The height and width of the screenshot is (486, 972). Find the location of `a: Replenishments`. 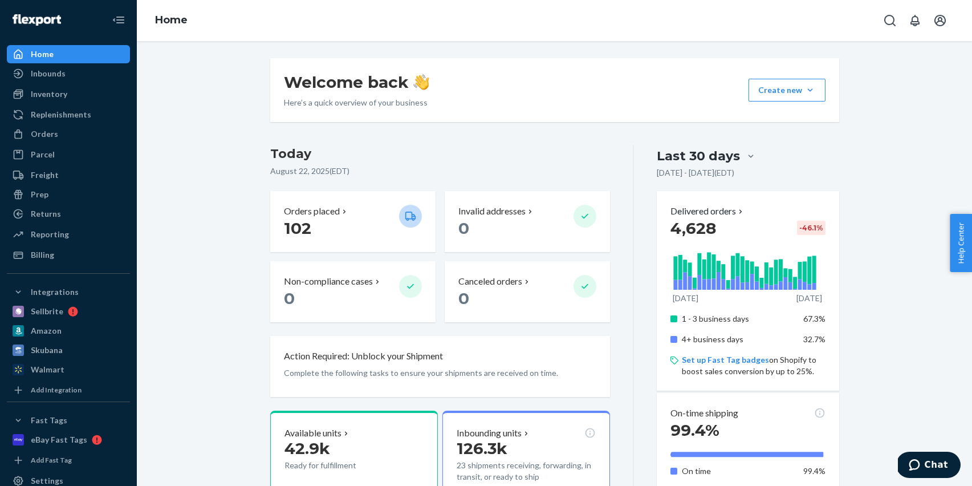

a: Replenishments is located at coordinates (68, 115).